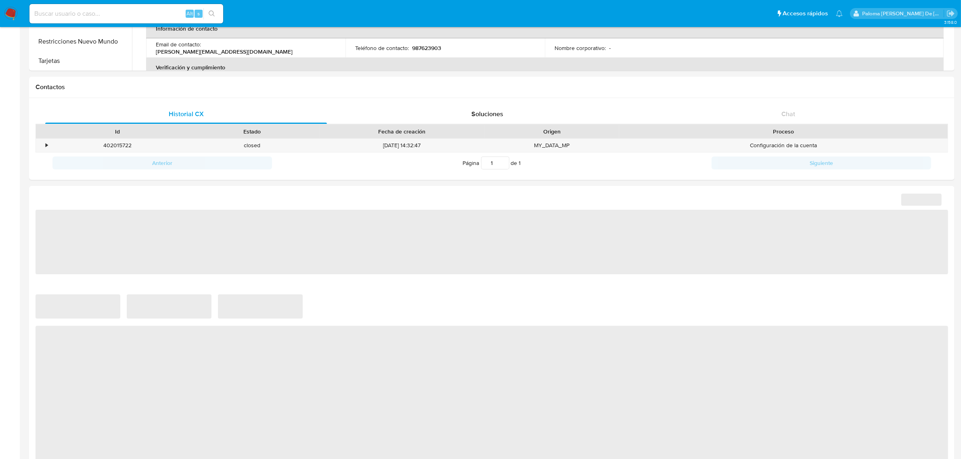  I want to click on div: MY_DATA_MP, so click(552, 145).